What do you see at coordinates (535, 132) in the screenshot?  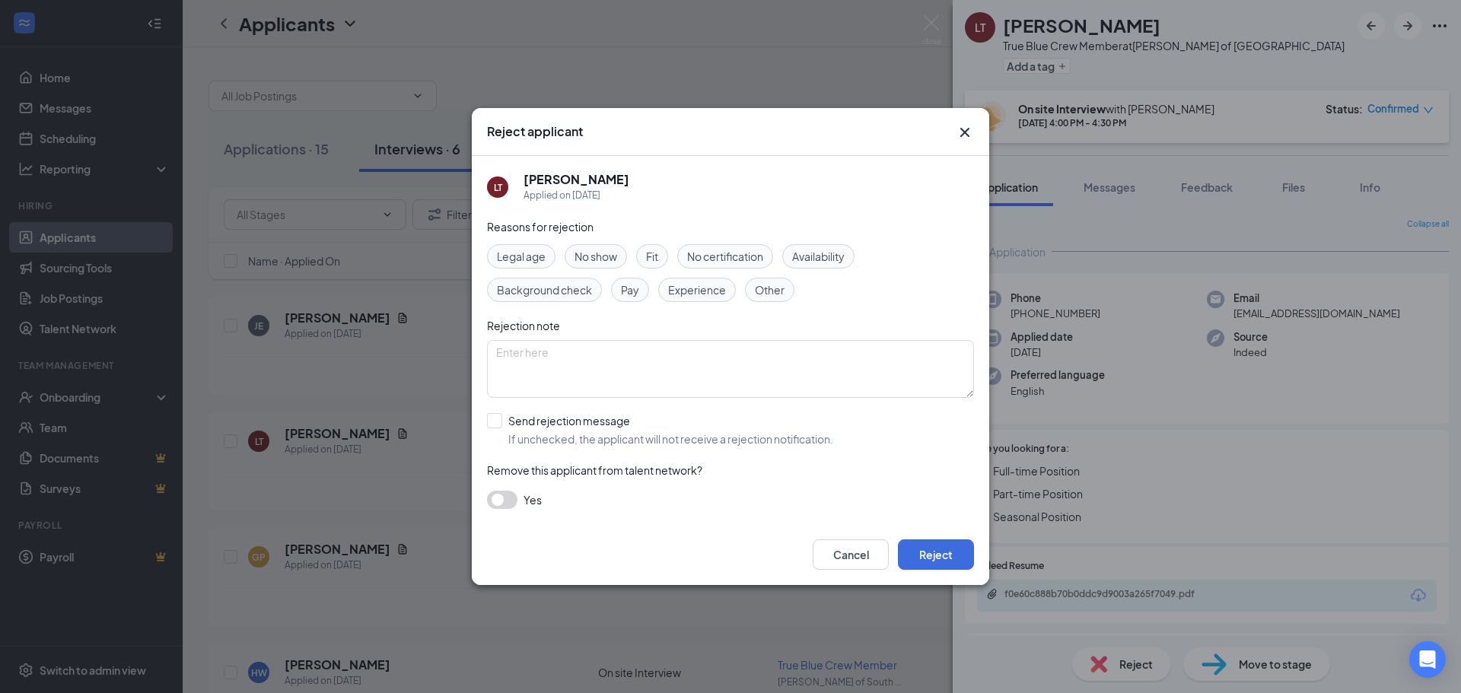 I see `h3: Reject applicant` at bounding box center [535, 132].